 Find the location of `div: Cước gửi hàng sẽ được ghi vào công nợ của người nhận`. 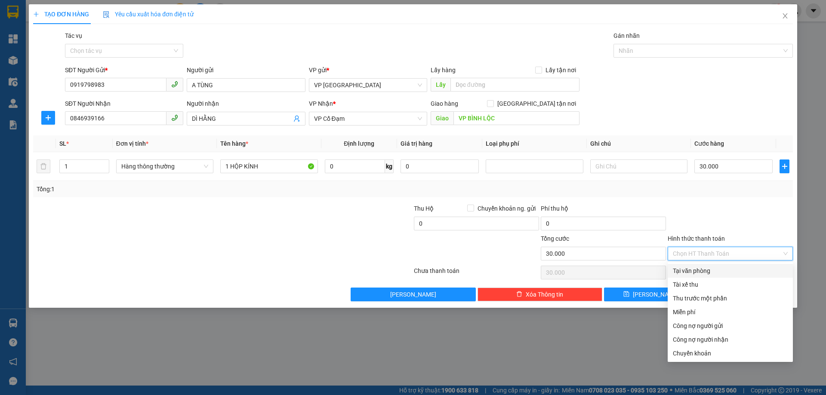

div: Cước gửi hàng sẽ được ghi vào công nợ của người nhận is located at coordinates (730, 340).